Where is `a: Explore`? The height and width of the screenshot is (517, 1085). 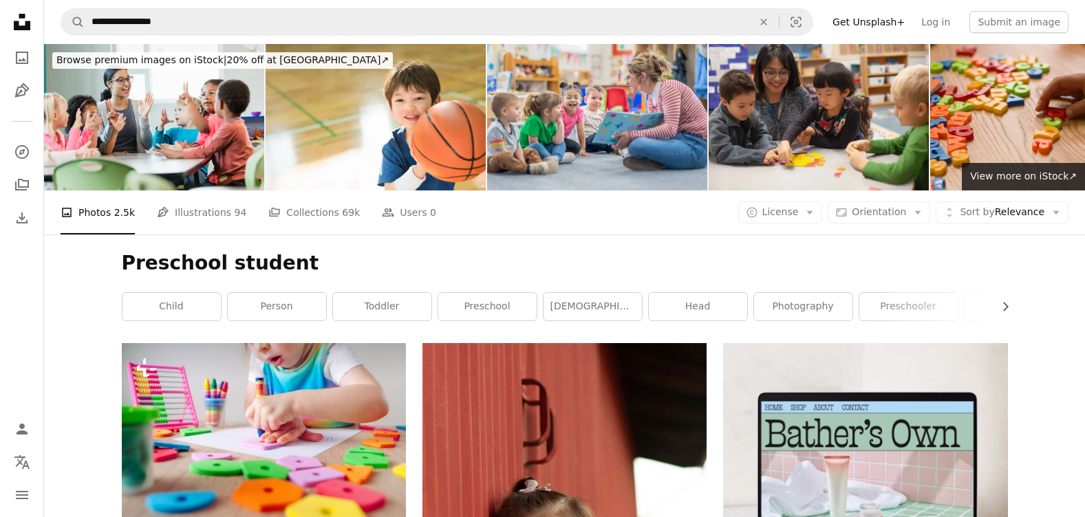 a: Explore is located at coordinates (22, 152).